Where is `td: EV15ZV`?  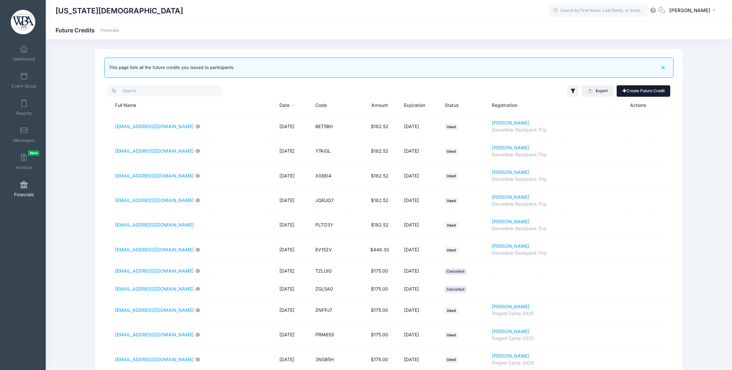 td: EV15ZV is located at coordinates (335, 250).